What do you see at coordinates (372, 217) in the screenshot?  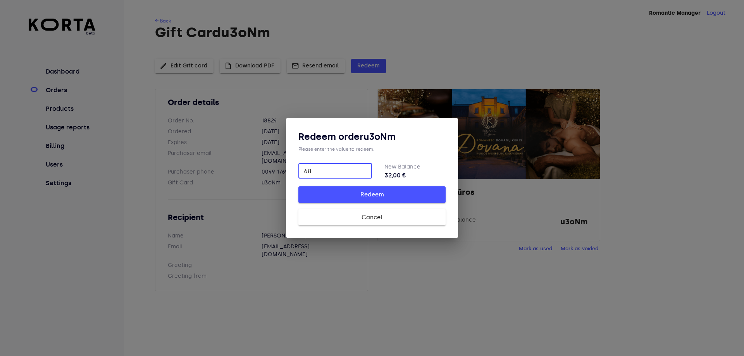 I see `button: Cancel` at bounding box center [372, 217].